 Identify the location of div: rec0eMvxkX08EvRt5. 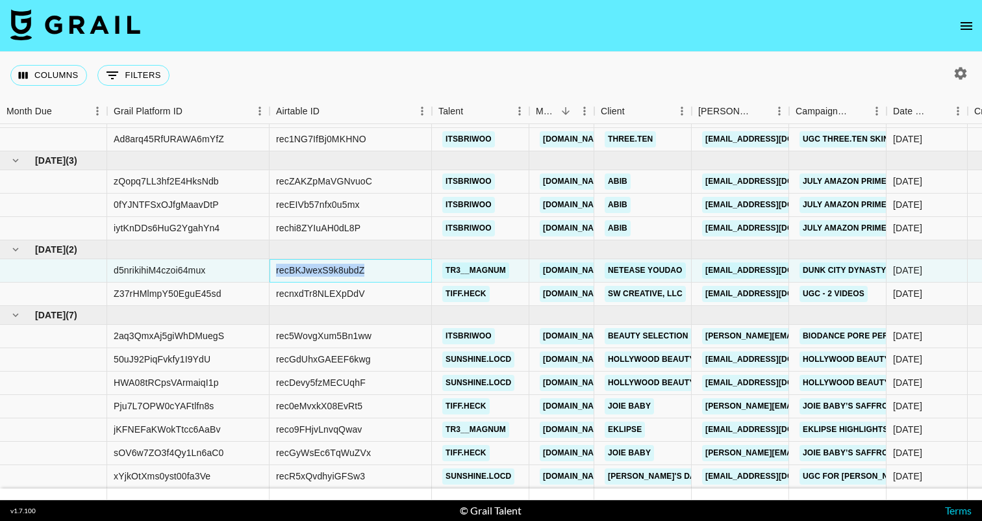
(319, 406).